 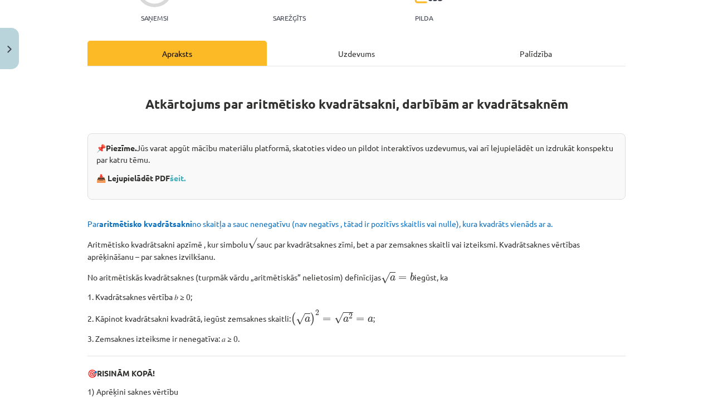 I want to click on strong: 📥 Lejupielādēt PDF, so click(x=142, y=178).